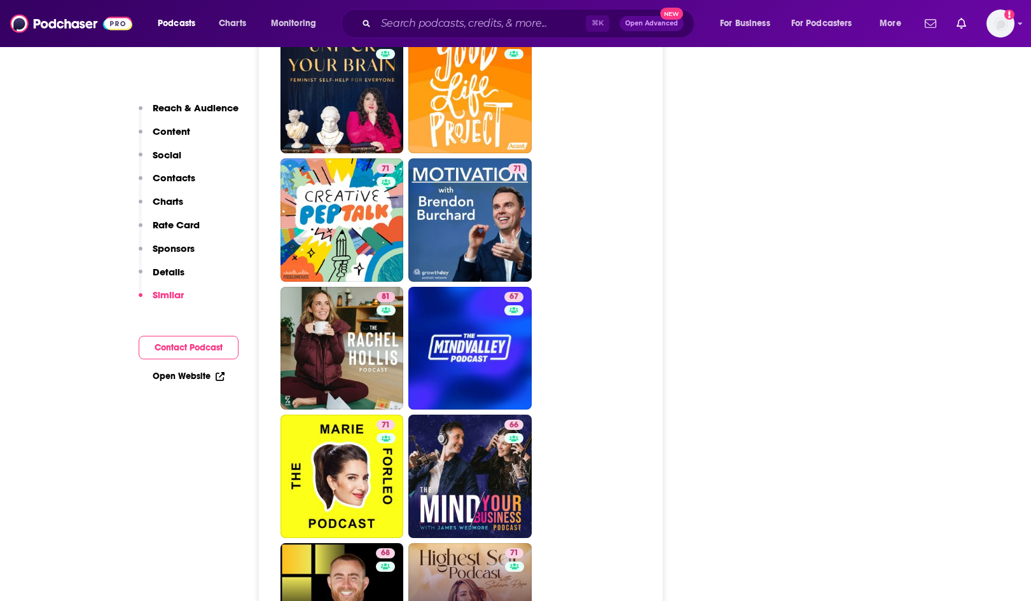 Image resolution: width=1031 pixels, height=601 pixels. I want to click on svg: Add a profile image, so click(1010, 15).